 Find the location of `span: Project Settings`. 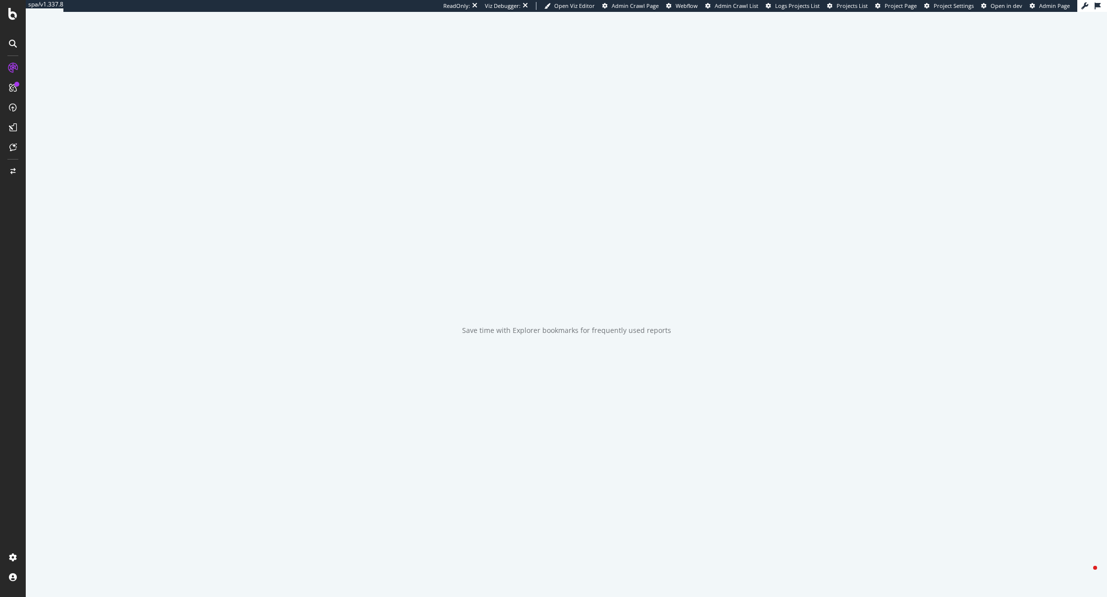

span: Project Settings is located at coordinates (954, 5).